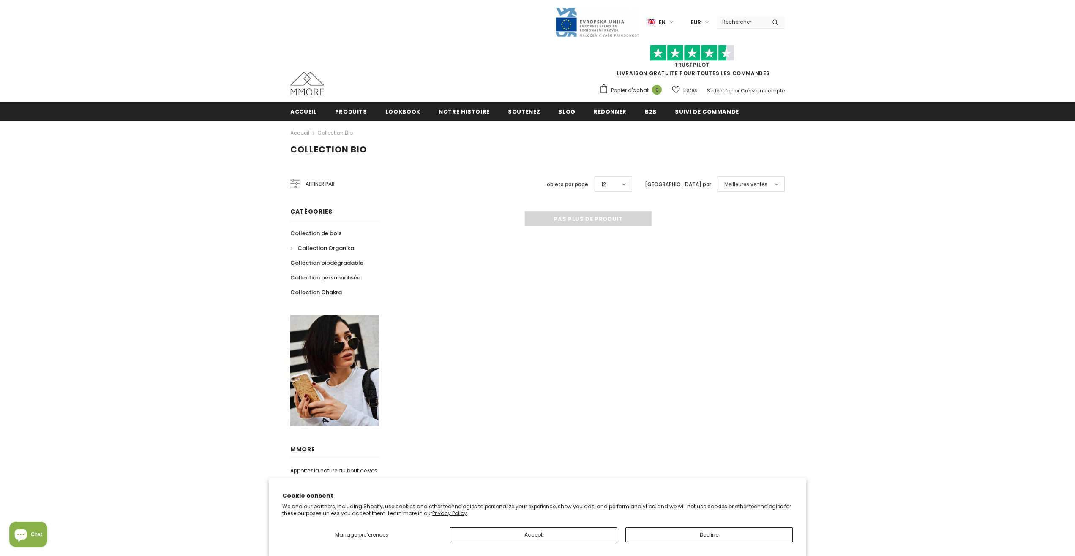 The width and height of the screenshot is (1075, 556). Describe the element at coordinates (464, 112) in the screenshot. I see `span: Notre histoire` at that location.